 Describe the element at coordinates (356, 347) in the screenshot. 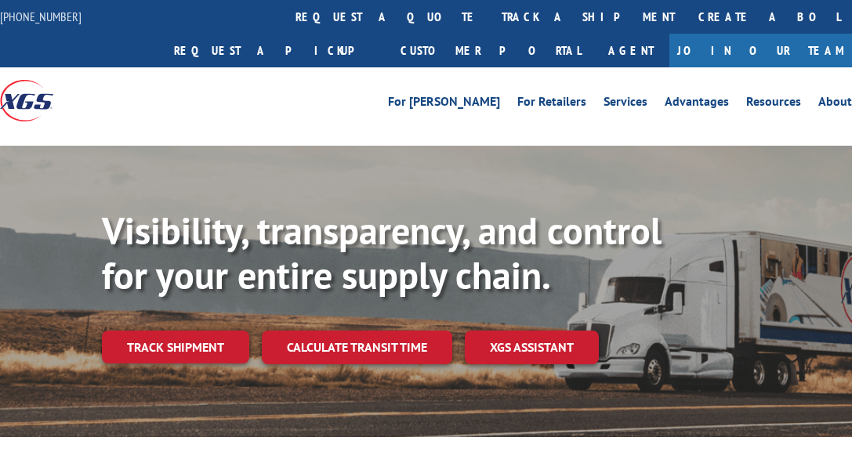

I see `a: Calculate transit time` at that location.